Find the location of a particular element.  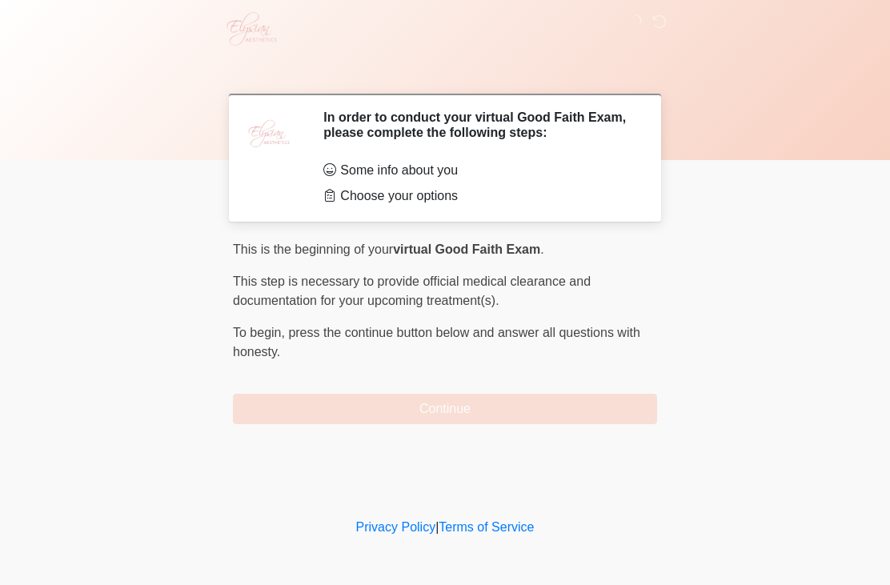

span: This step is necessary to provide official medical clearance and documentation for your upcoming ... is located at coordinates (411, 290).